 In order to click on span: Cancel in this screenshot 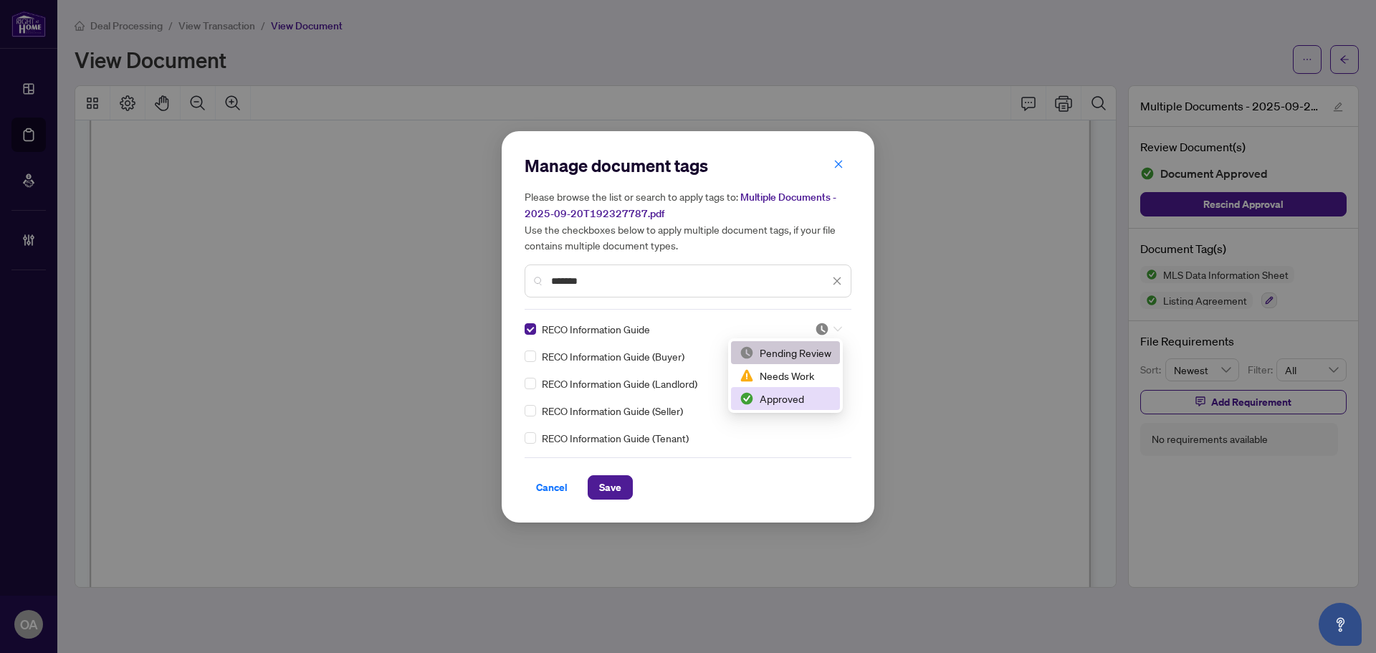, I will do `click(552, 487)`.